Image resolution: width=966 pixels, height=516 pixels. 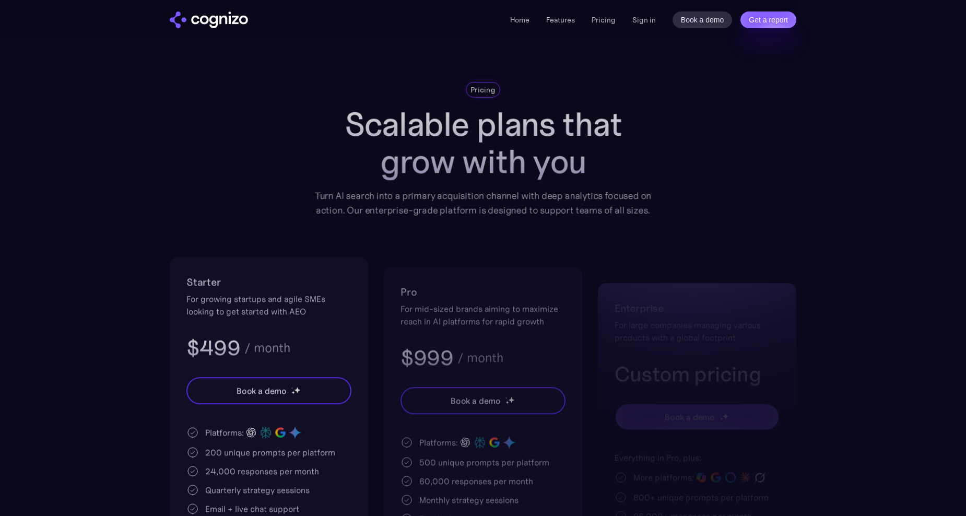 What do you see at coordinates (697, 374) in the screenshot?
I see `h3: Custom pricing` at bounding box center [697, 374].